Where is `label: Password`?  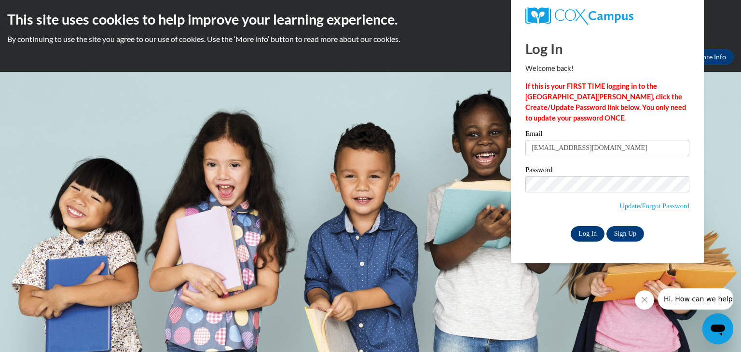 label: Password is located at coordinates (607, 171).